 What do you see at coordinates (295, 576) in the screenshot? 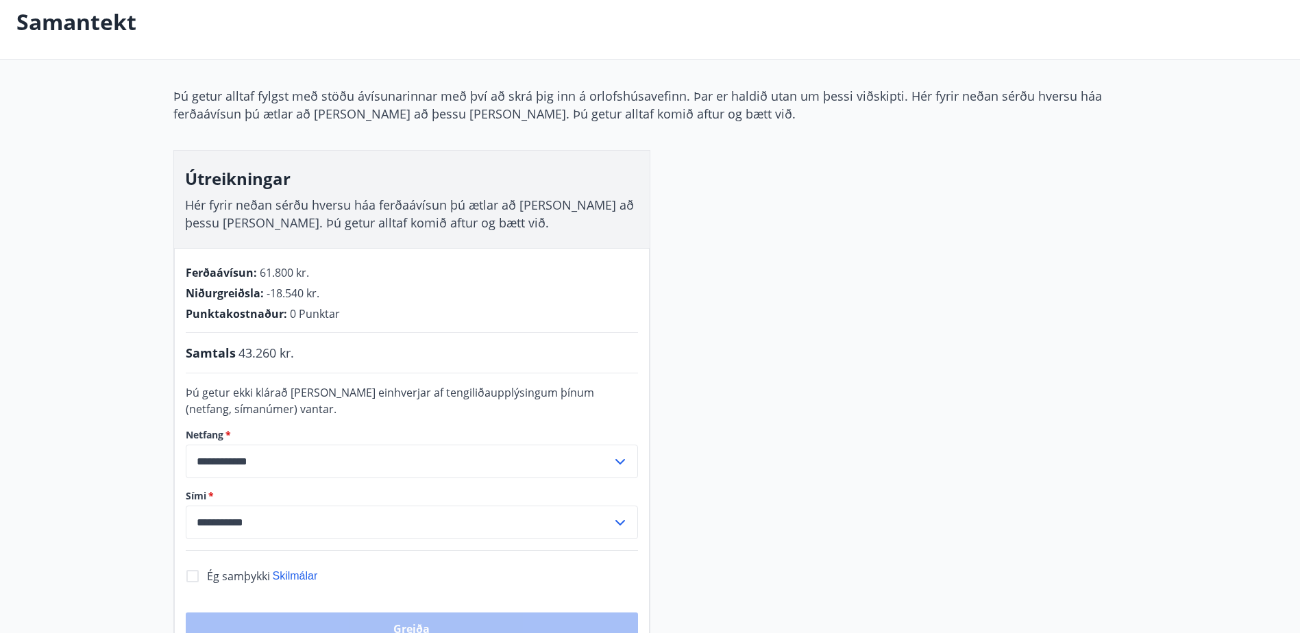
I see `span: Skilmálar` at bounding box center [295, 576].